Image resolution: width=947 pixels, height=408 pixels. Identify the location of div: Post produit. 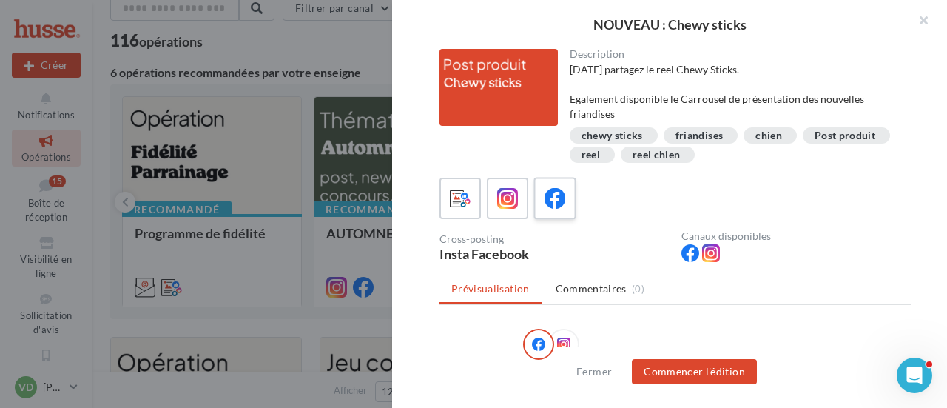
(845, 135).